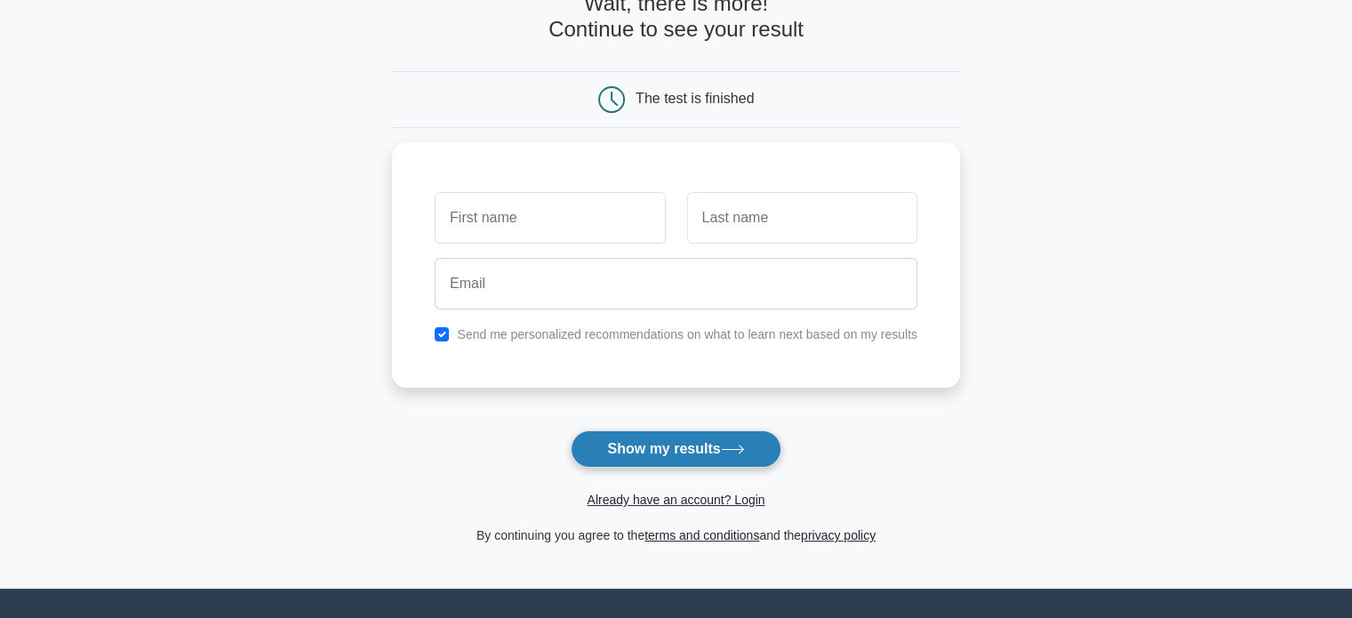  Describe the element at coordinates (838, 535) in the screenshot. I see `a: privacy policy` at that location.